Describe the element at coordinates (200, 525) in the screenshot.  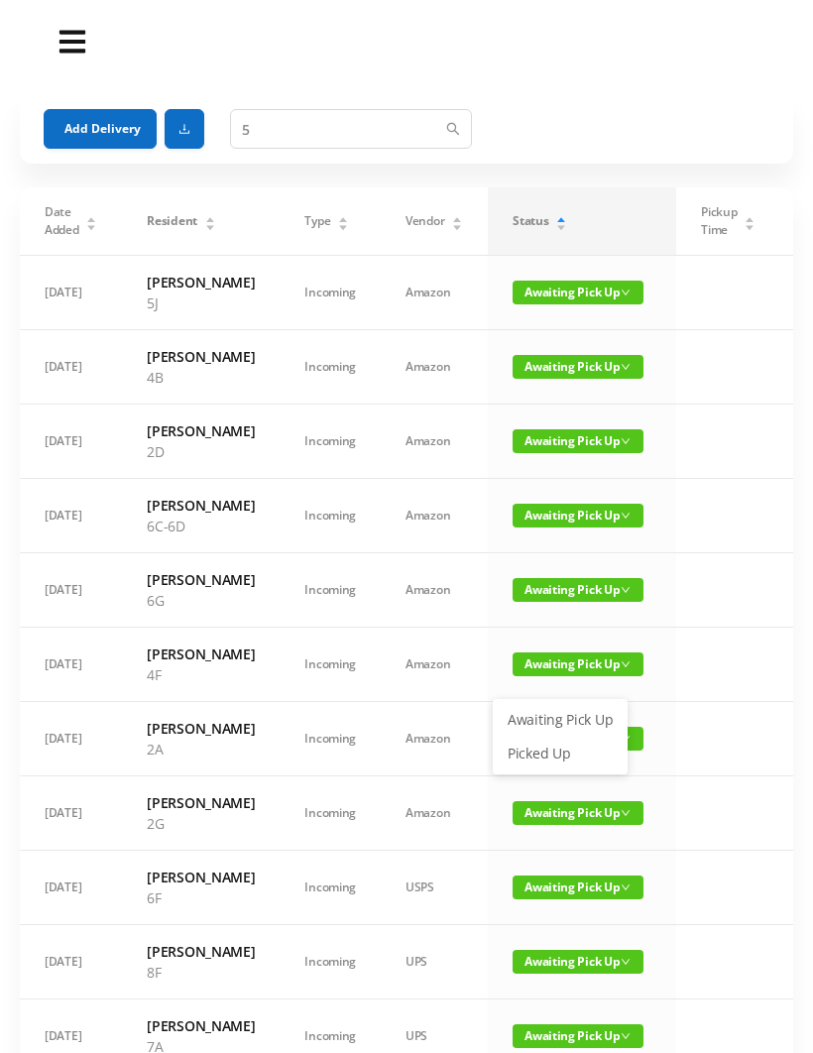
I see `p: 6C-6D` at that location.